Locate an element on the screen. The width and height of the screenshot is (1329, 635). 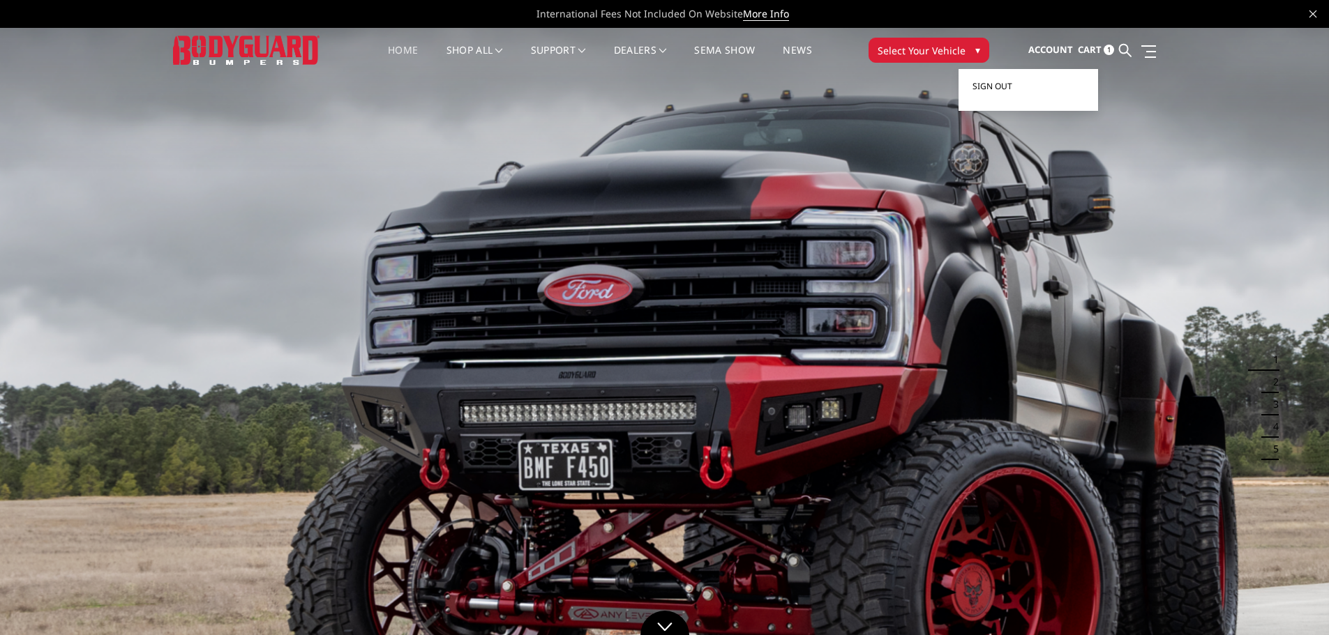
a: More Info is located at coordinates (766, 14).